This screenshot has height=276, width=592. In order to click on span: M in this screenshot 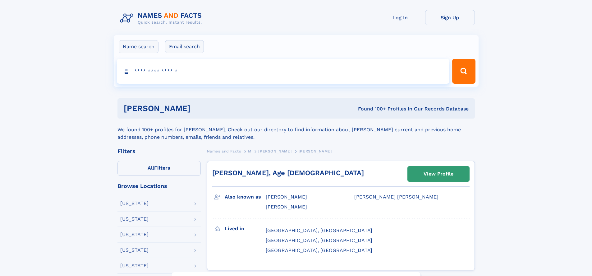, I will do `click(250, 151)`.